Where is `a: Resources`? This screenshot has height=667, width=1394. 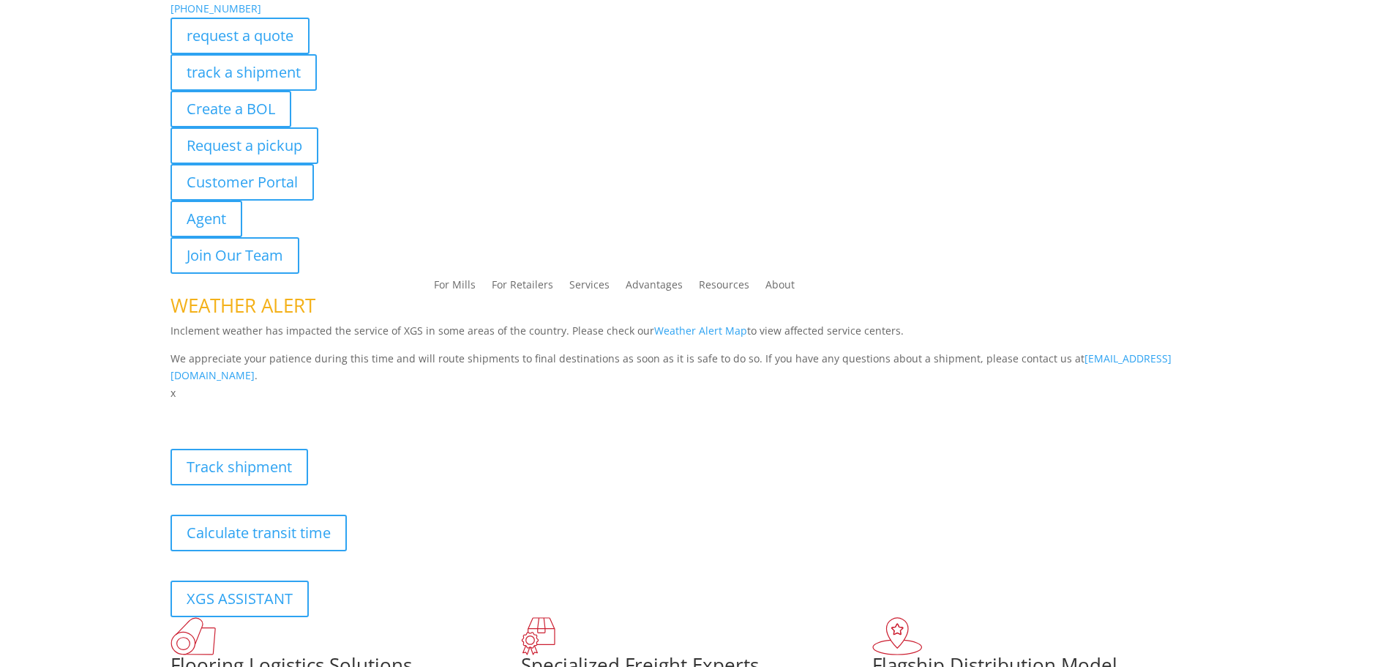 a: Resources is located at coordinates (724, 288).